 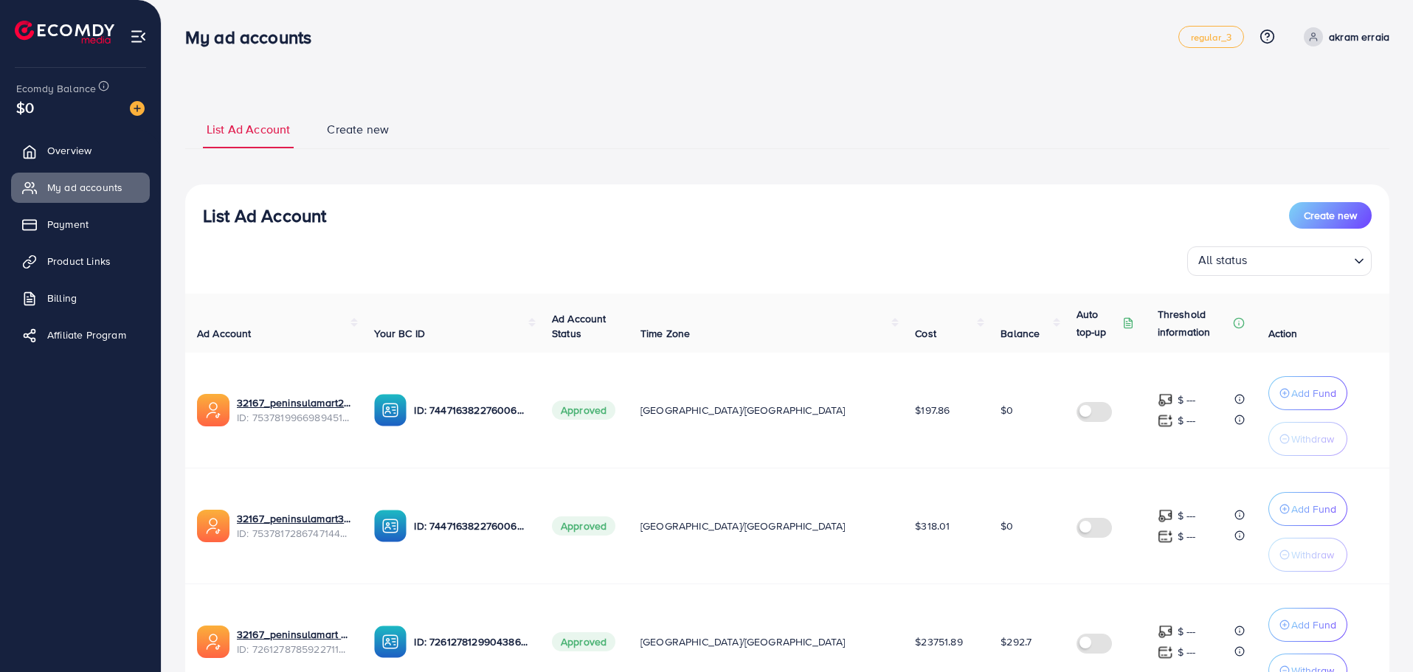 What do you see at coordinates (138, 36) in the screenshot?
I see `img: menu` at bounding box center [138, 36].